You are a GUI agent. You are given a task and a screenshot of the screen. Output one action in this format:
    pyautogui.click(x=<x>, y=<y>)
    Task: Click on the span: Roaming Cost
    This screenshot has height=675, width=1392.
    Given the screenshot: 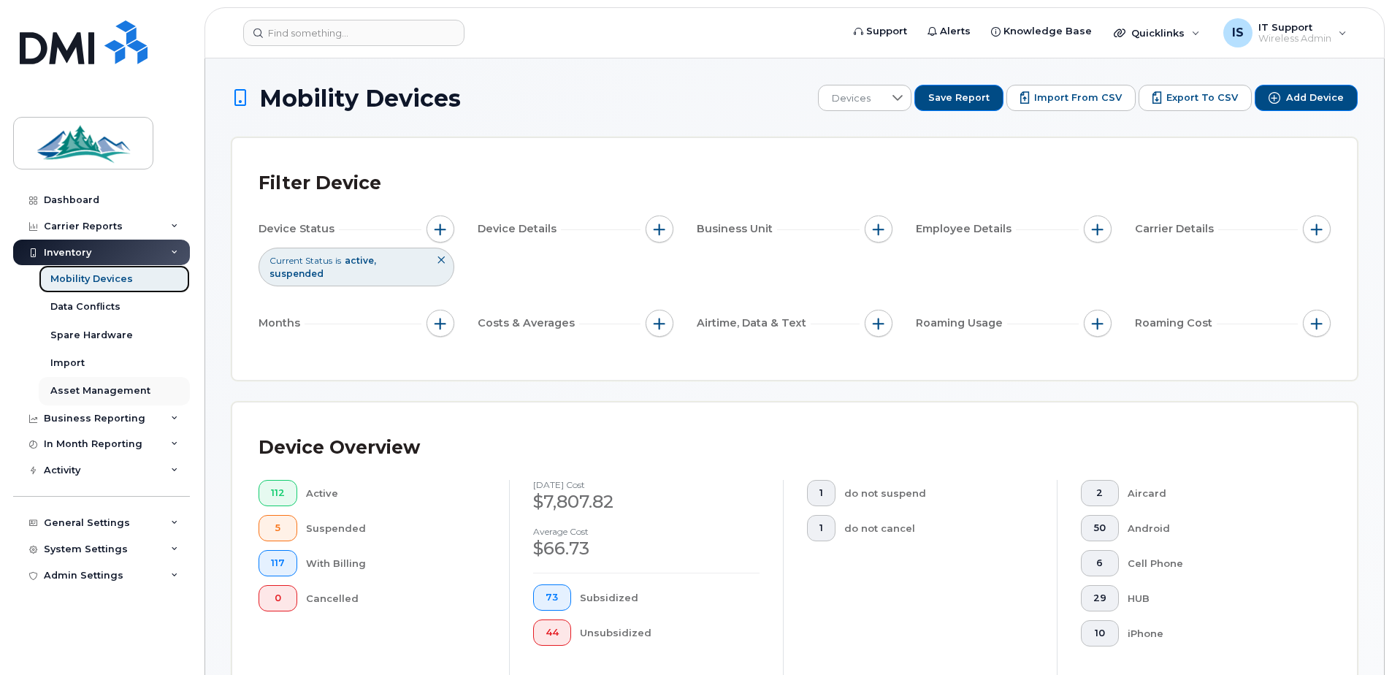 What is the action you would take?
    pyautogui.click(x=1176, y=323)
    